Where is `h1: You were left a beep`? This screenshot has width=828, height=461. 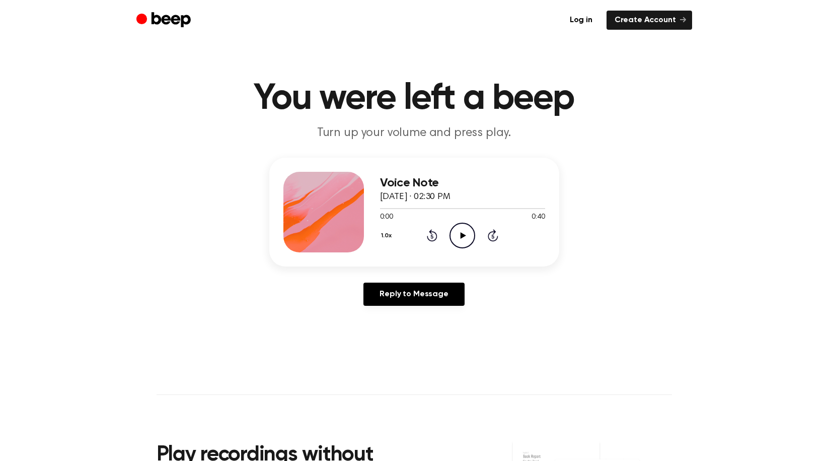 h1: You were left a beep is located at coordinates (414, 99).